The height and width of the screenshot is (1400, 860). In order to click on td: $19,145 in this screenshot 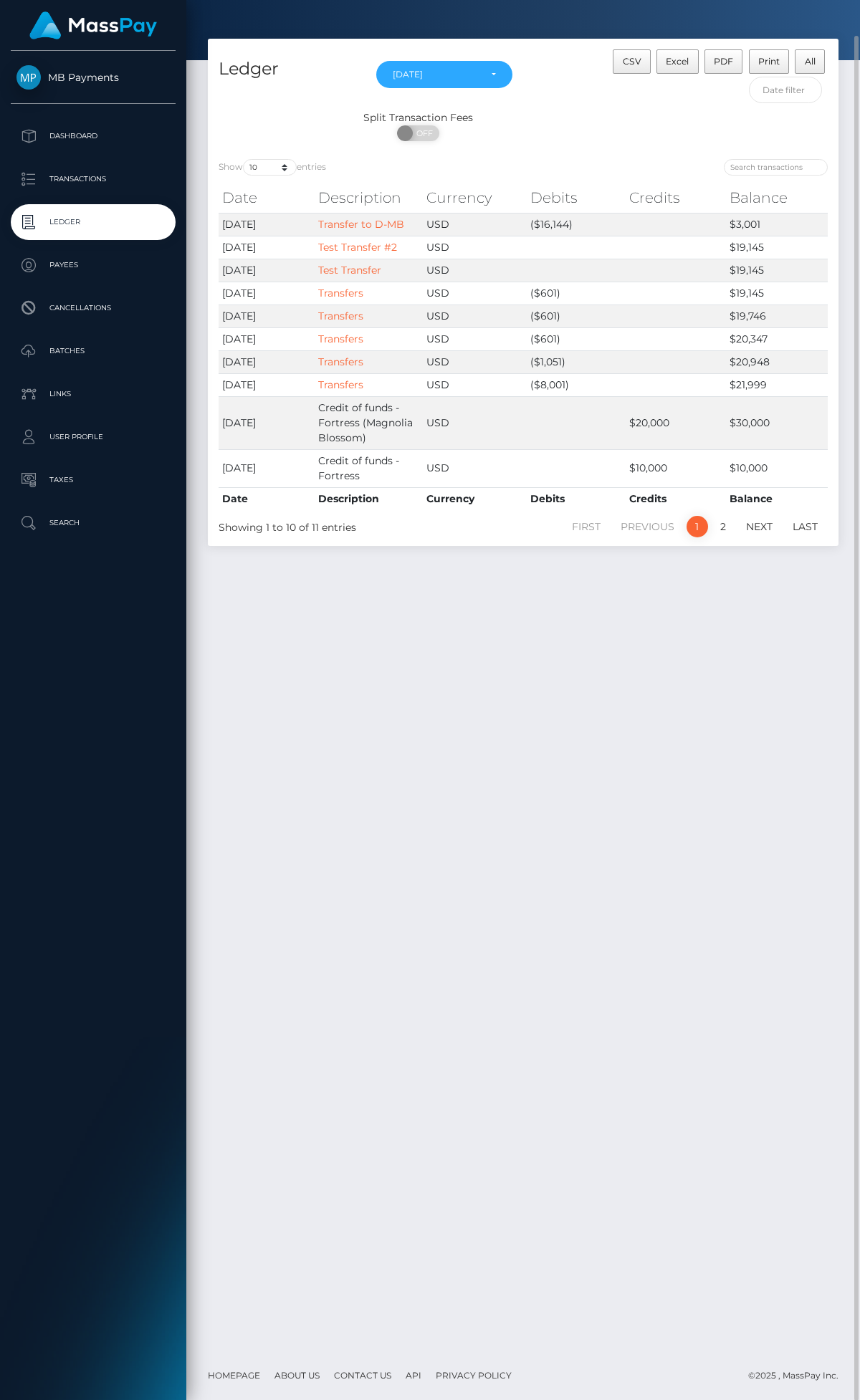, I will do `click(777, 270)`.